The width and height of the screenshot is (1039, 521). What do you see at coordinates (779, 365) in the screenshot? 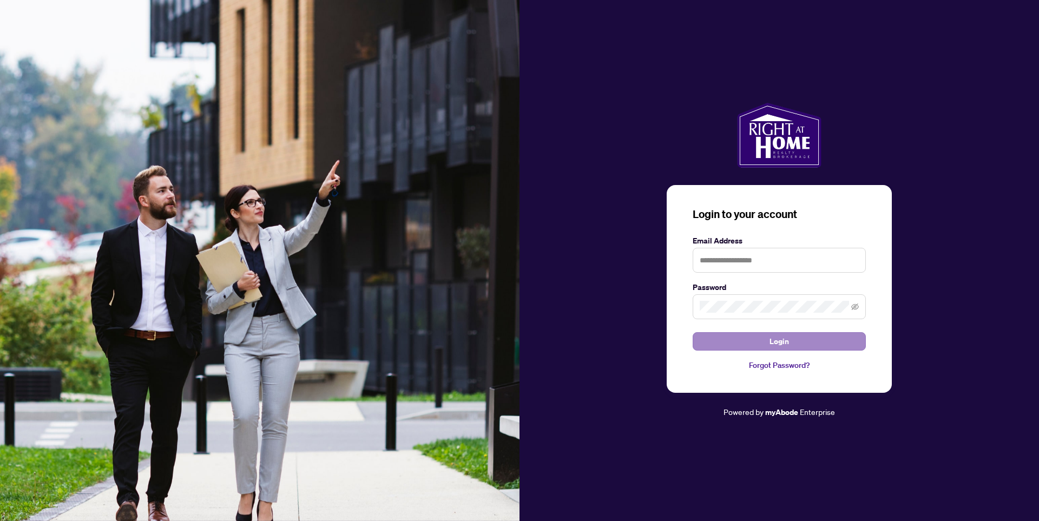
I see `a: Forgot Password?` at bounding box center [779, 365].